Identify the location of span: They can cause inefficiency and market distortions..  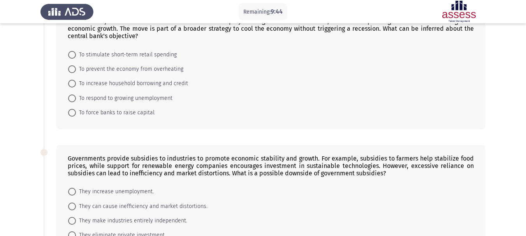
(142, 207).